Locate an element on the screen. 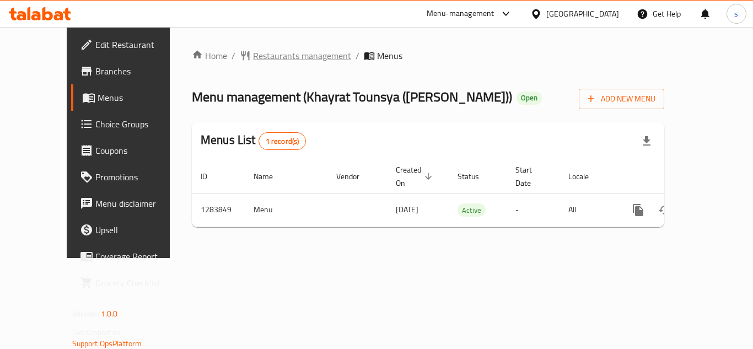 The height and width of the screenshot is (349, 753). span: Grocery Checklist is located at coordinates (139, 283).